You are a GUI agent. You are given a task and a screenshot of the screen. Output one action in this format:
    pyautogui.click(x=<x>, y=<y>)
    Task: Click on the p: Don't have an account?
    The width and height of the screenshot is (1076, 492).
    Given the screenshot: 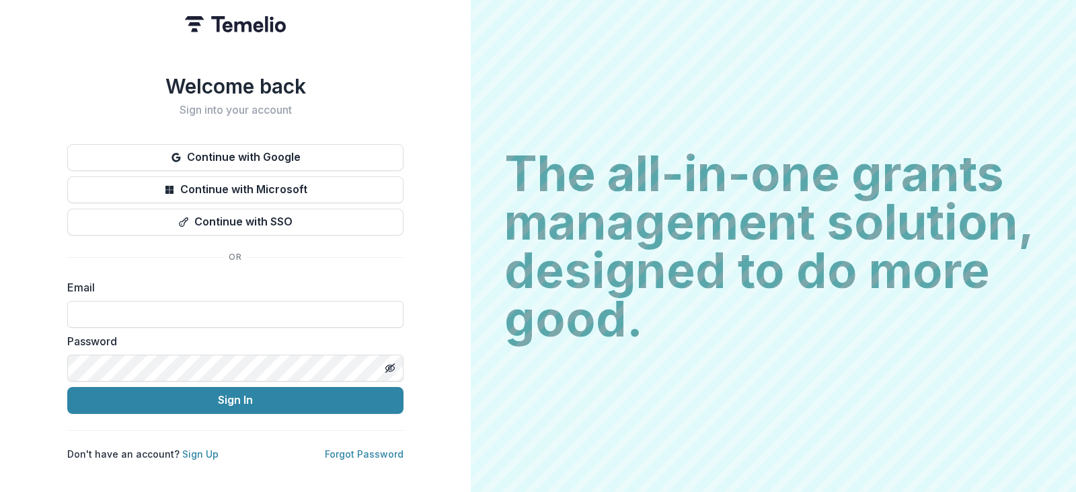 What is the action you would take?
    pyautogui.click(x=143, y=453)
    